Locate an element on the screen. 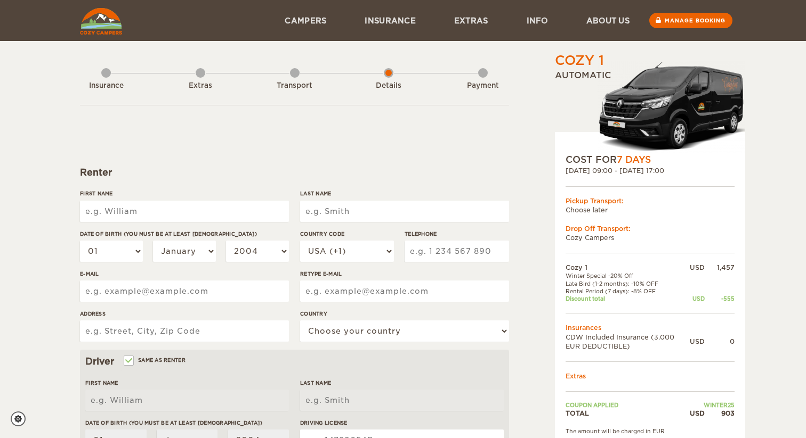  td: WINTER25 is located at coordinates (712, 405).